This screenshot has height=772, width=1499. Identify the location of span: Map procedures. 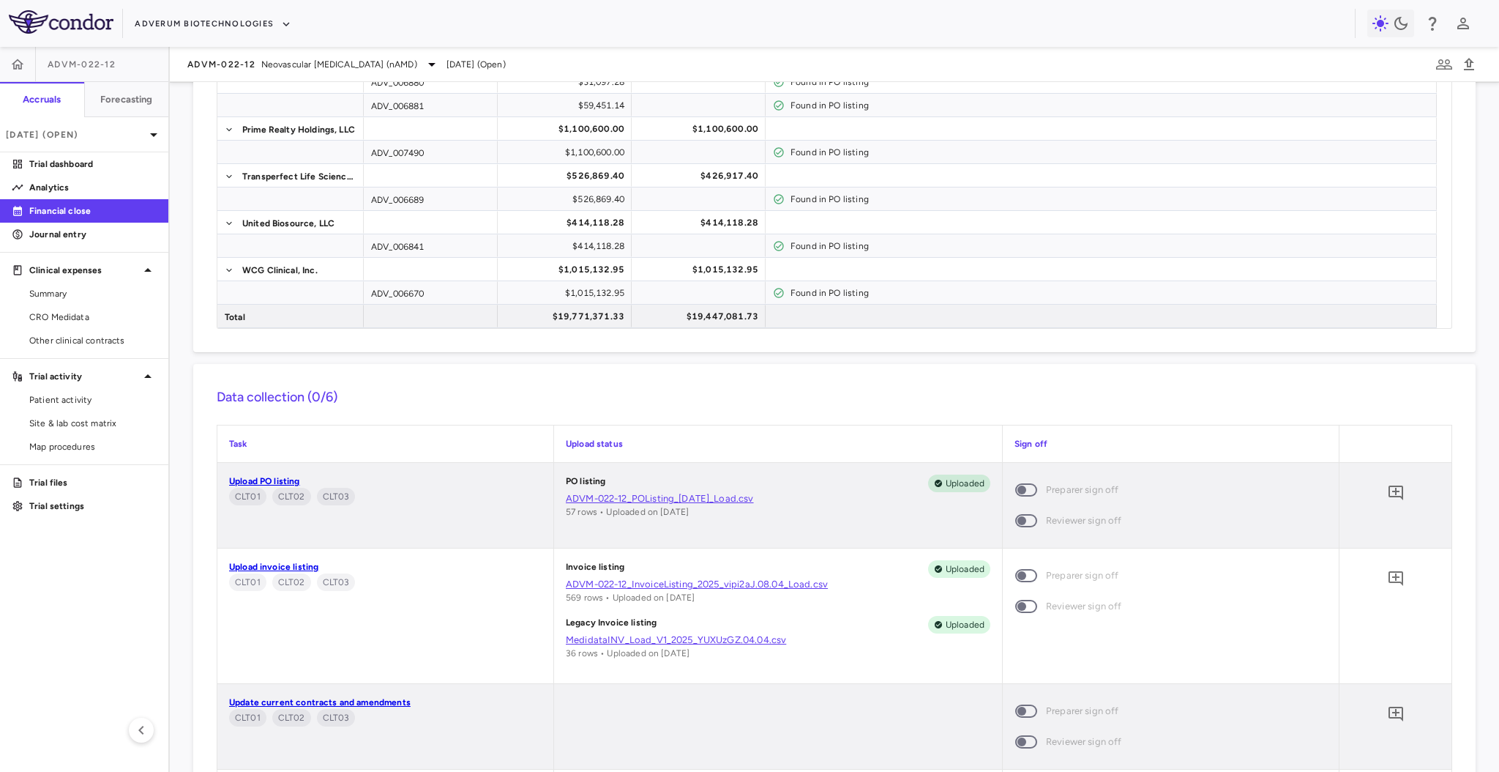
(93, 447).